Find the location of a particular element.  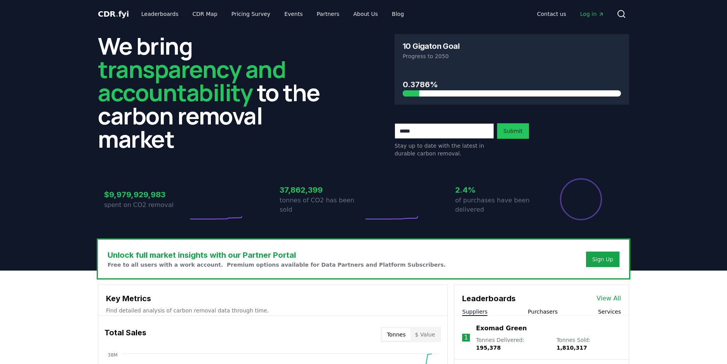

a: Partners is located at coordinates (328, 14).